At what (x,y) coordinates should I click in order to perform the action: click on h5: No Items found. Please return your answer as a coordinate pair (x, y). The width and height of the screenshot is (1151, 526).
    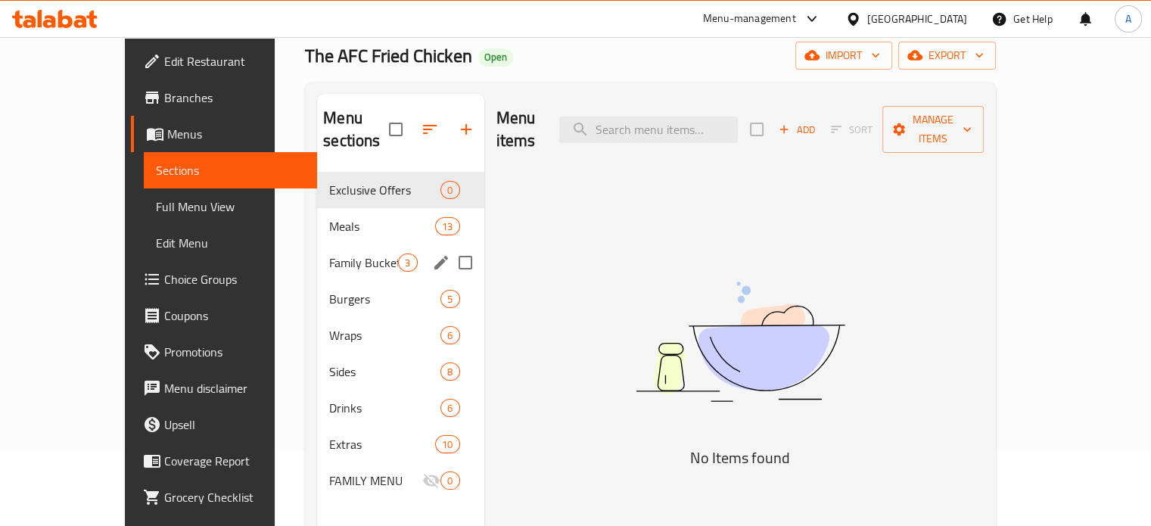
    Looking at the image, I should click on (740, 458).